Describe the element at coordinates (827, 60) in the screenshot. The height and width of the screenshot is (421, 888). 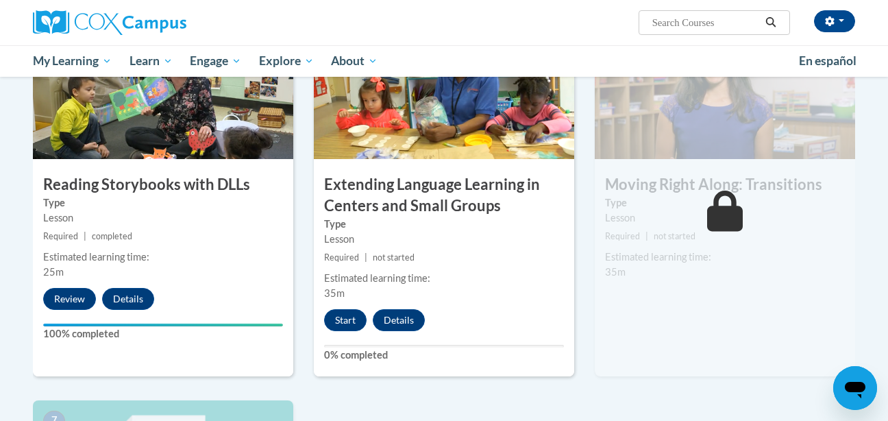
I see `span: En español` at that location.